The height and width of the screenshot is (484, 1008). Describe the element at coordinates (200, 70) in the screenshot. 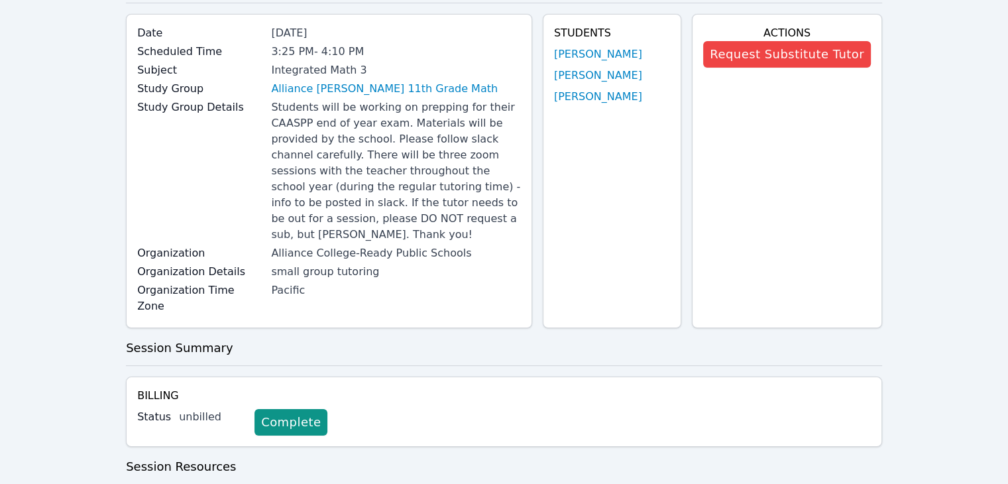

I see `label: Subject` at that location.